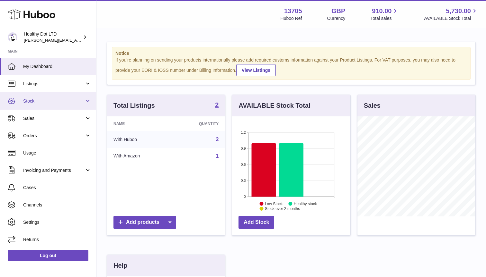 The image size is (486, 277). I want to click on a: 910.00 Total sales, so click(384, 14).